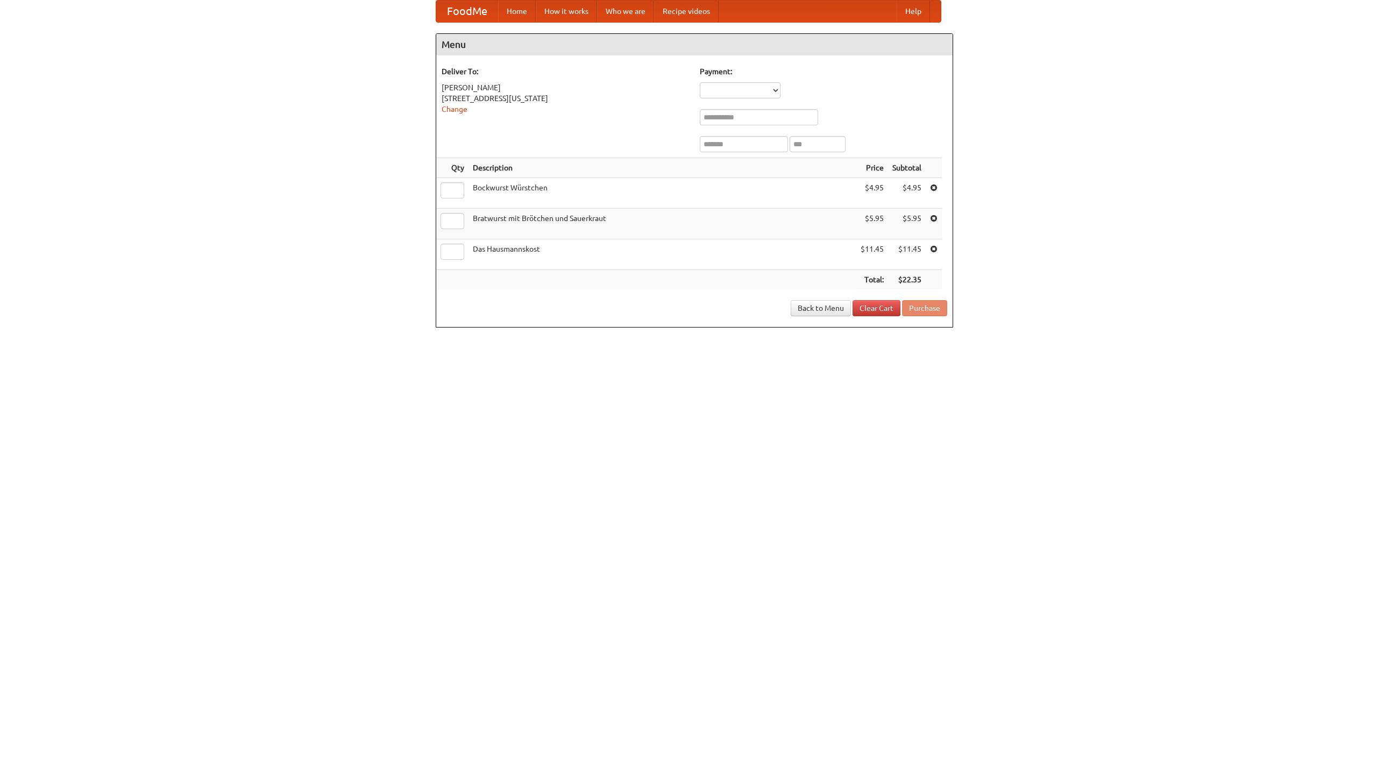 This screenshot has width=1377, height=761. I want to click on th: Total:, so click(872, 280).